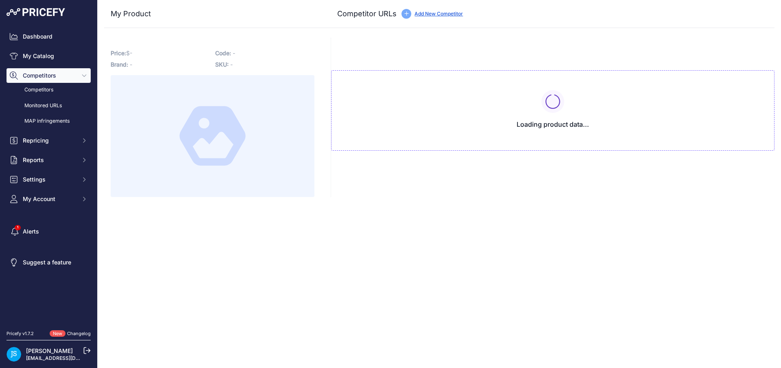  I want to click on span: Reports, so click(49, 160).